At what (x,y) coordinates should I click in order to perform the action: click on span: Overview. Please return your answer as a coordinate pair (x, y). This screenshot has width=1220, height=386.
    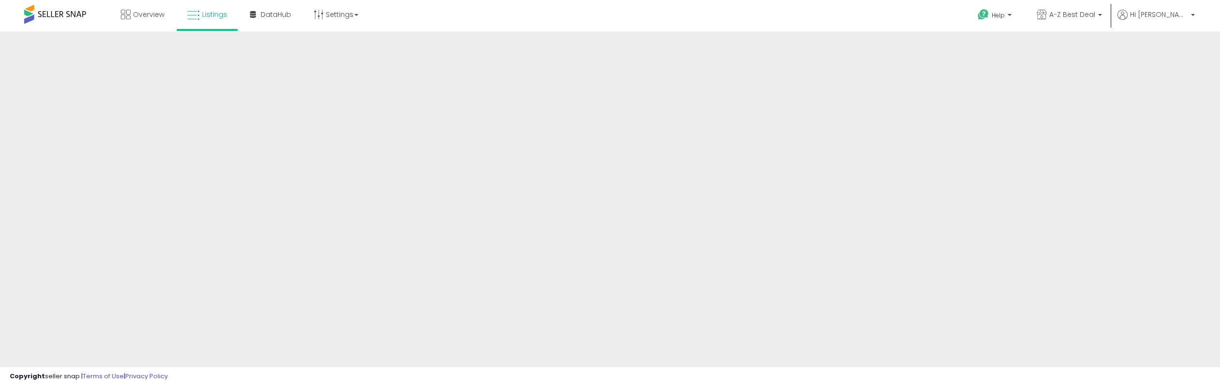
    Looking at the image, I should click on (148, 15).